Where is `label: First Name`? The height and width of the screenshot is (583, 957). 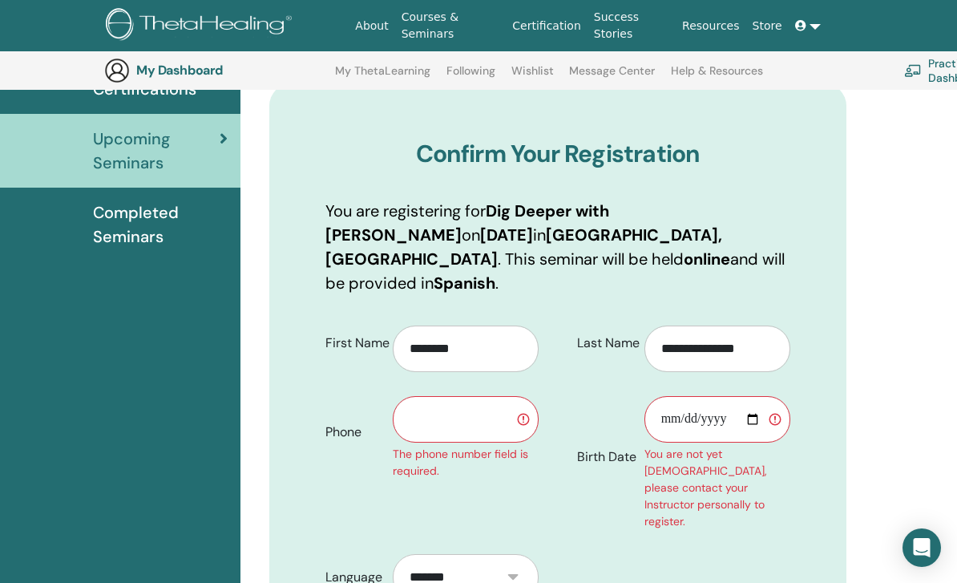 label: First Name is located at coordinates (353, 343).